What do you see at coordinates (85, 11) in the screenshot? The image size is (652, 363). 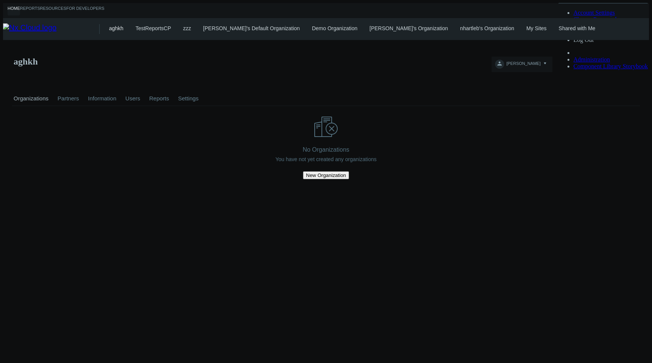 I see `a: For Developers` at bounding box center [85, 11].